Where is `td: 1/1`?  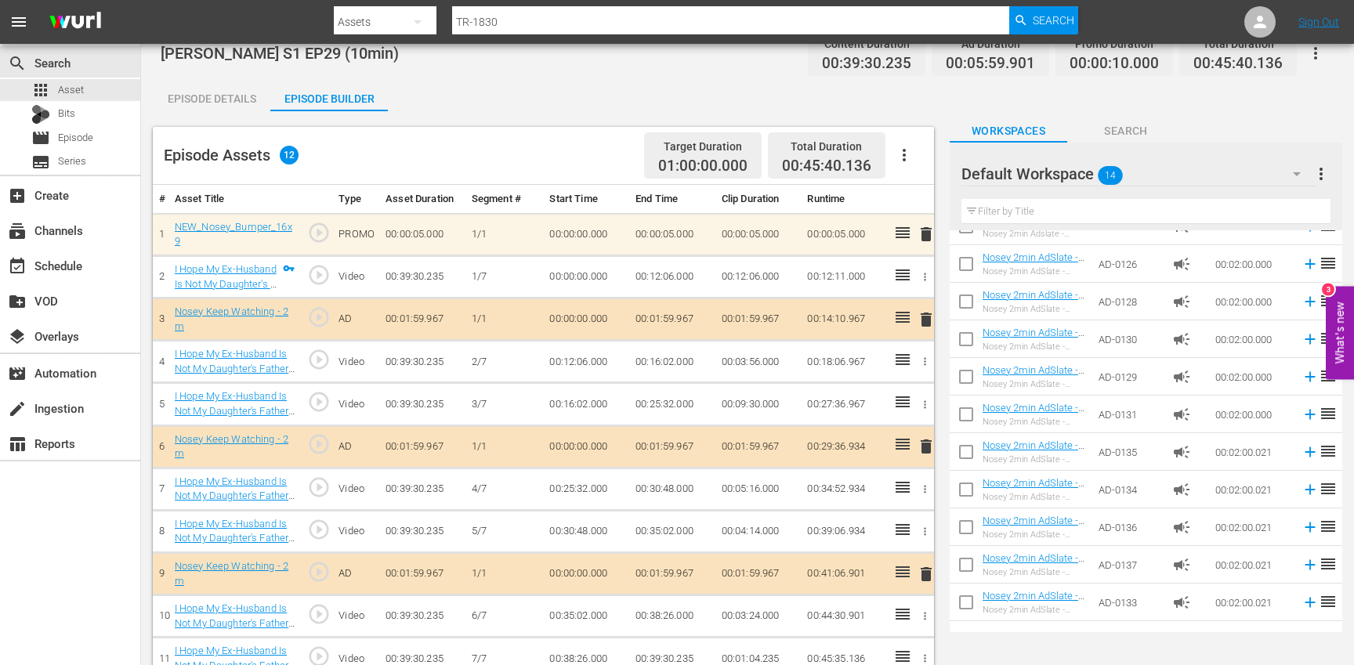 td: 1/1 is located at coordinates (505, 320).